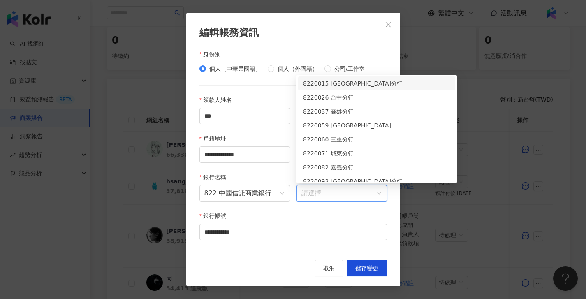  I want to click on label: 身份別, so click(213, 54).